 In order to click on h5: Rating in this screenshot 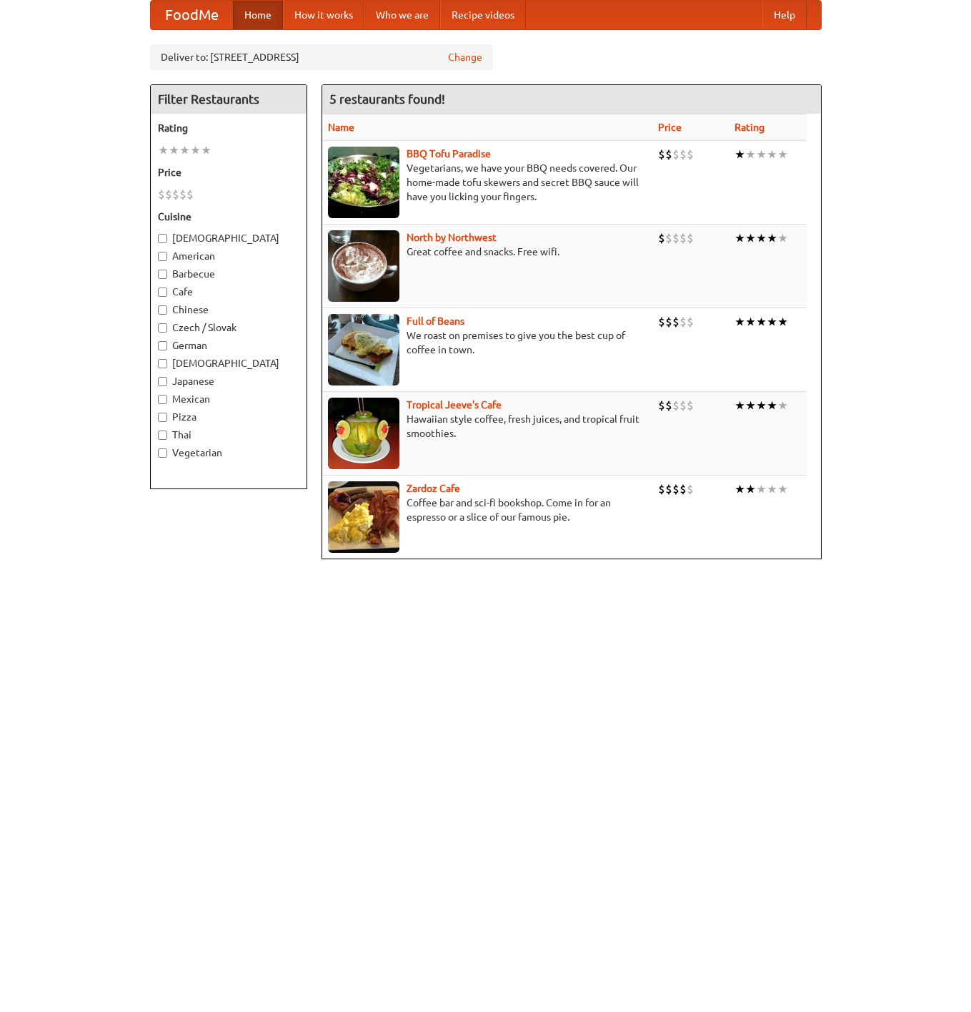, I will do `click(229, 128)`.